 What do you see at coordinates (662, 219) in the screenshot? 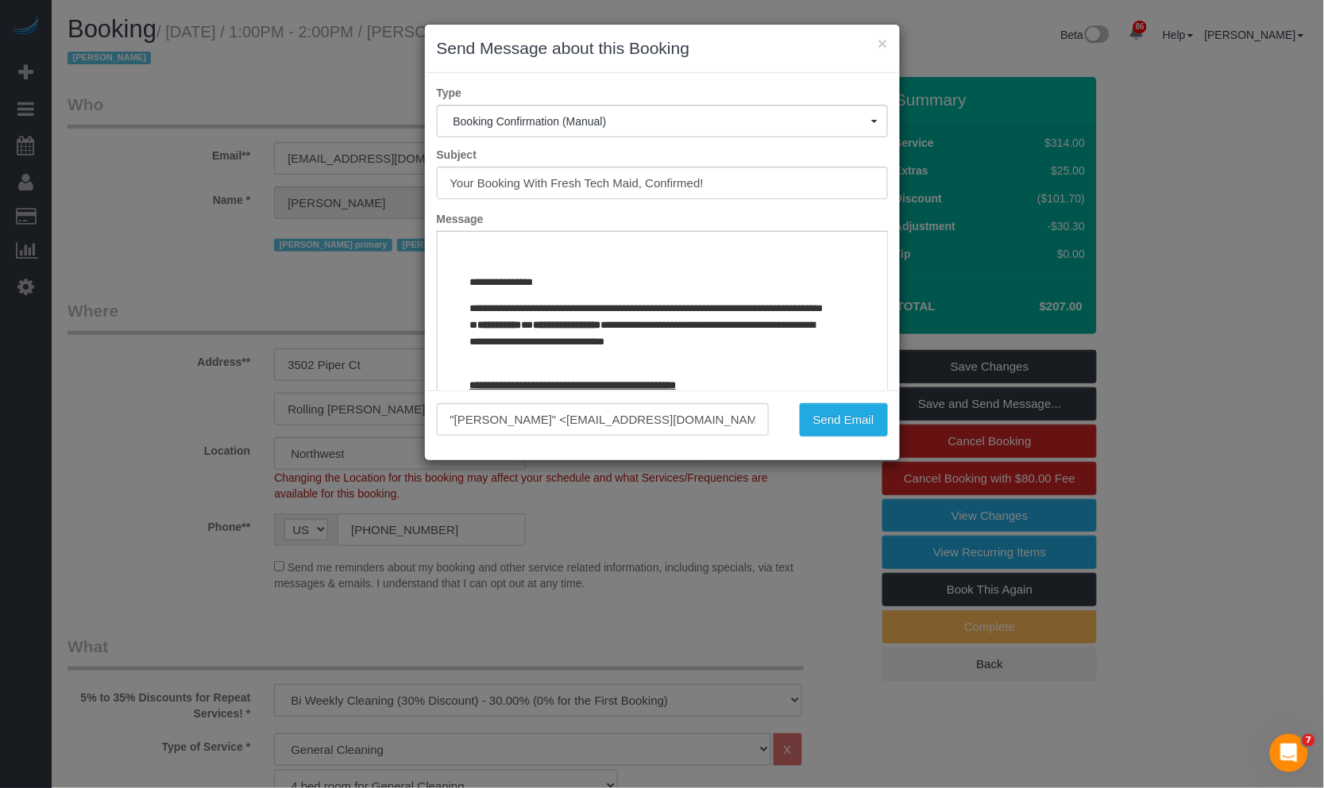
I see `label: Message` at bounding box center [662, 219].